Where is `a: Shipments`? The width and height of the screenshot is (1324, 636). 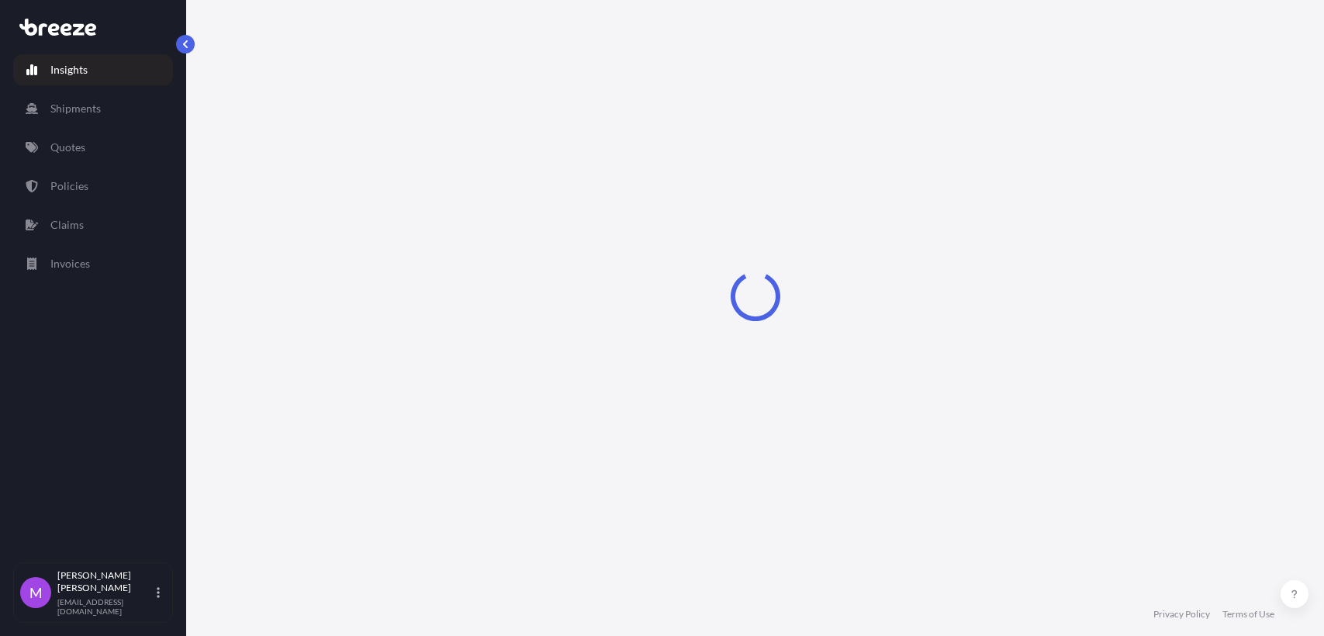 a: Shipments is located at coordinates (93, 109).